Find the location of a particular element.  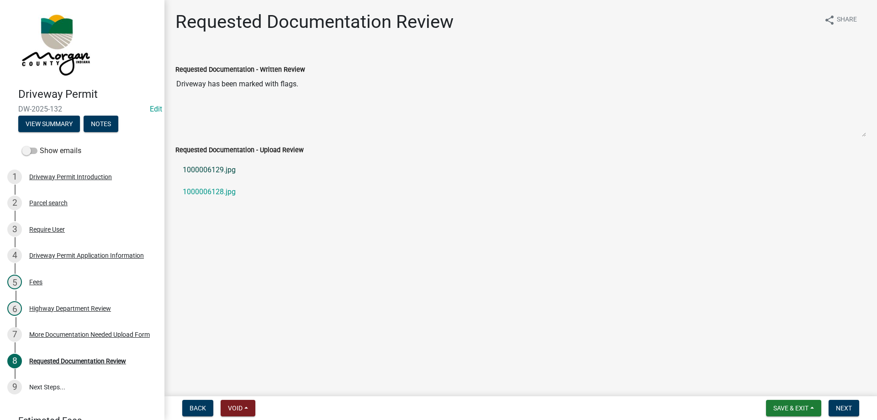

div: 7 is located at coordinates (15, 334).